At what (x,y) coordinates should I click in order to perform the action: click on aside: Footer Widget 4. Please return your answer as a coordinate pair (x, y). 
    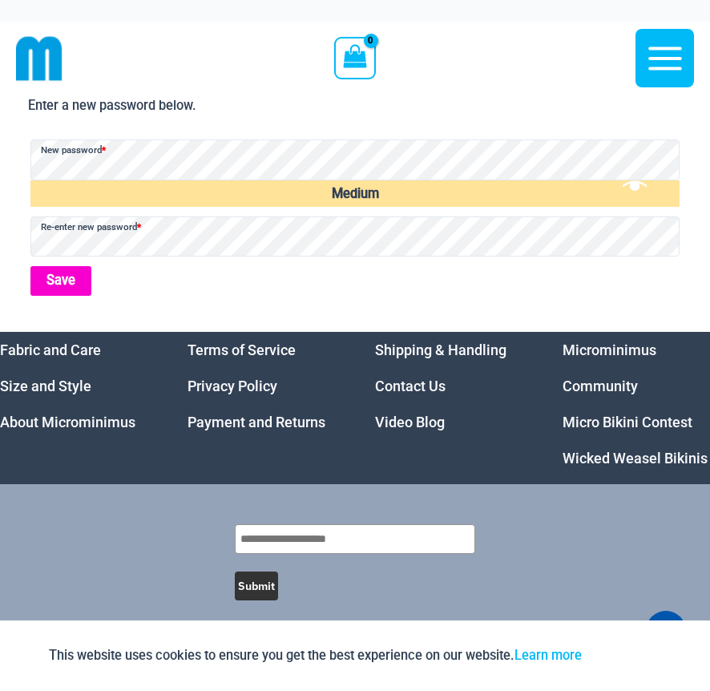
    Looking at the image, I should click on (636, 404).